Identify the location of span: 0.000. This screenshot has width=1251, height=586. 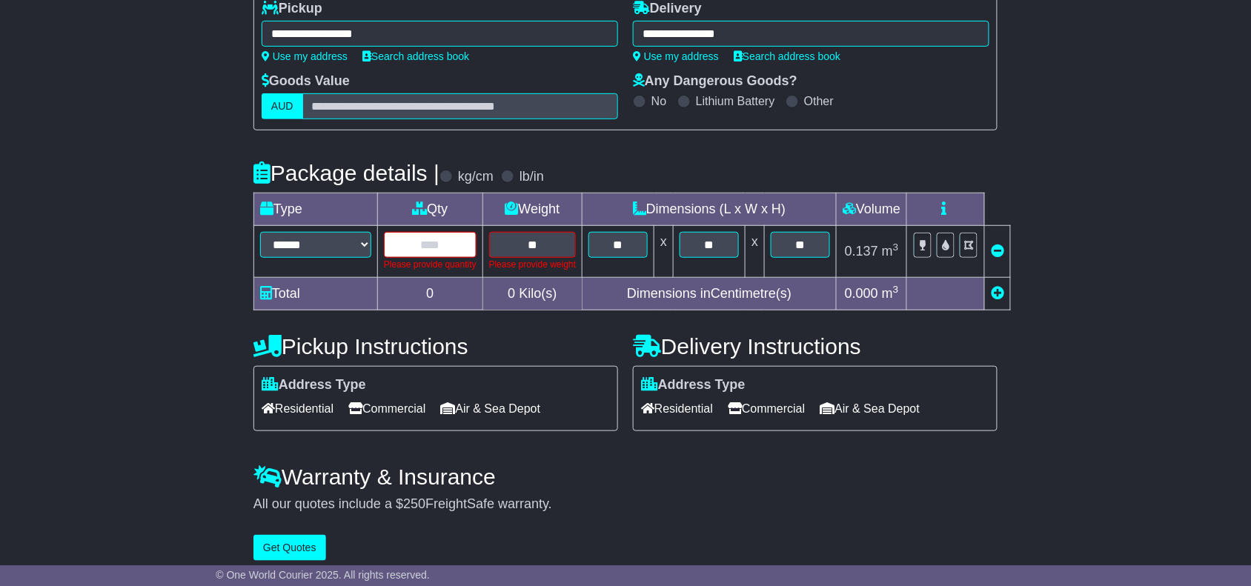
(861, 293).